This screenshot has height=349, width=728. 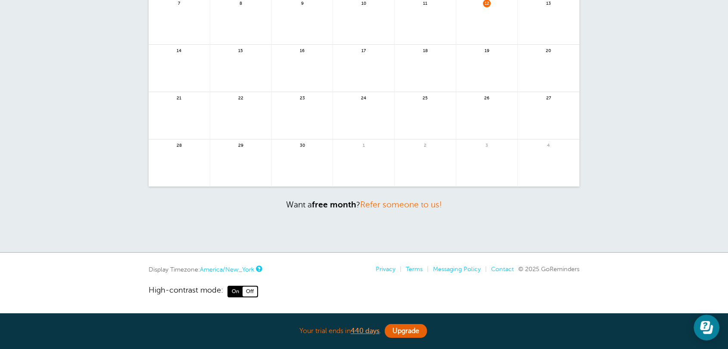 I want to click on span: 29, so click(x=241, y=145).